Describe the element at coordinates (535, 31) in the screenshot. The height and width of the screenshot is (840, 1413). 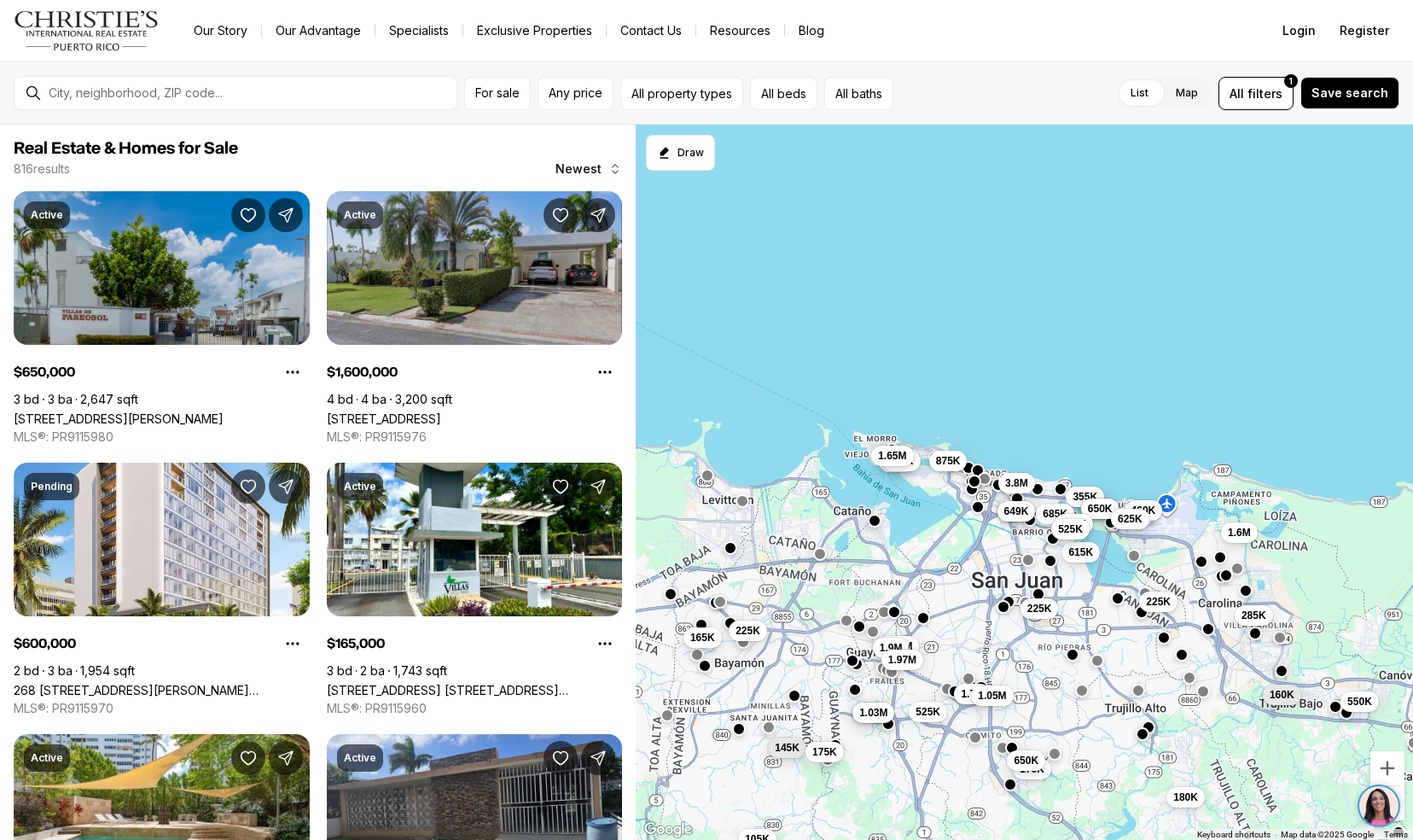
I see `a: Exclusive Properties` at that location.